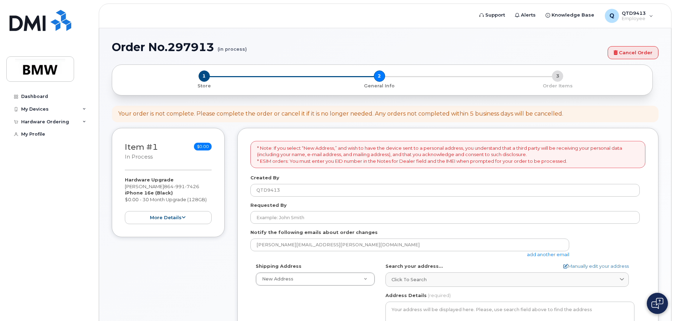 The width and height of the screenshot is (675, 321). What do you see at coordinates (168, 217) in the screenshot?
I see `button: more details` at bounding box center [168, 217].